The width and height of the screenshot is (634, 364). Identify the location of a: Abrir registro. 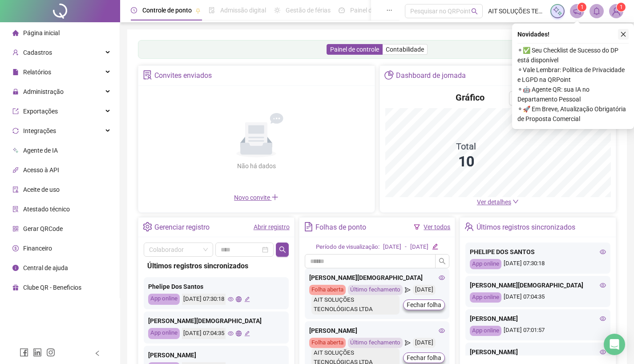
(271, 227).